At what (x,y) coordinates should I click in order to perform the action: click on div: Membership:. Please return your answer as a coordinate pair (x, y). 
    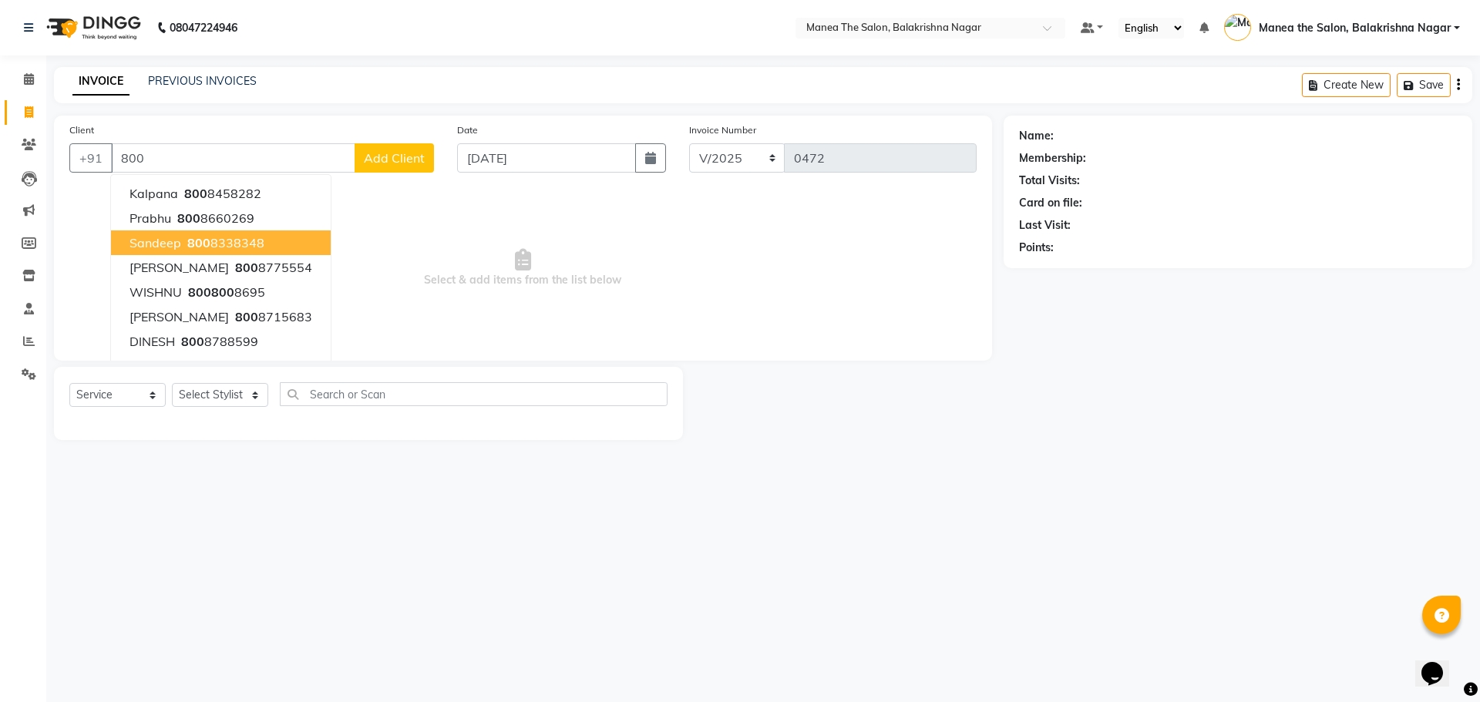
    Looking at the image, I should click on (1052, 158).